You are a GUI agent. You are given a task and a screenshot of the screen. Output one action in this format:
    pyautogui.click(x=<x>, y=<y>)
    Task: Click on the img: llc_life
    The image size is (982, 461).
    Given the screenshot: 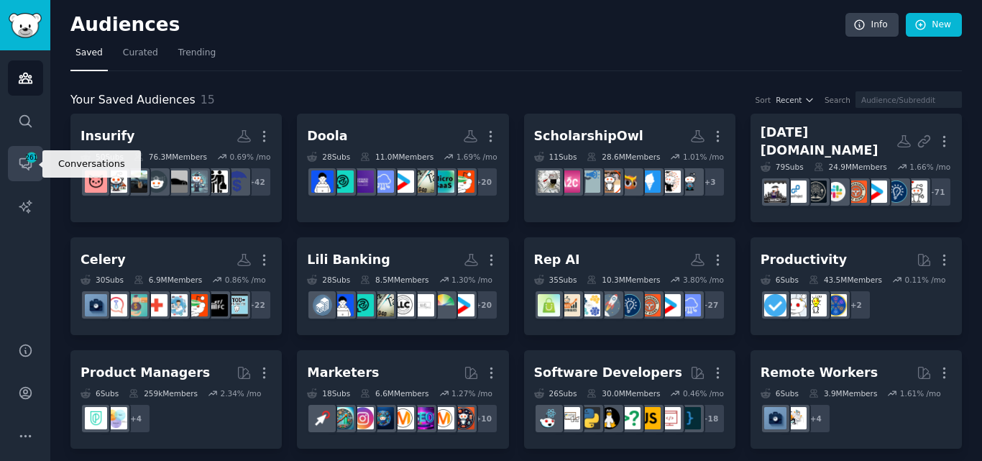 What is the action you would take?
    pyautogui.click(x=403, y=305)
    